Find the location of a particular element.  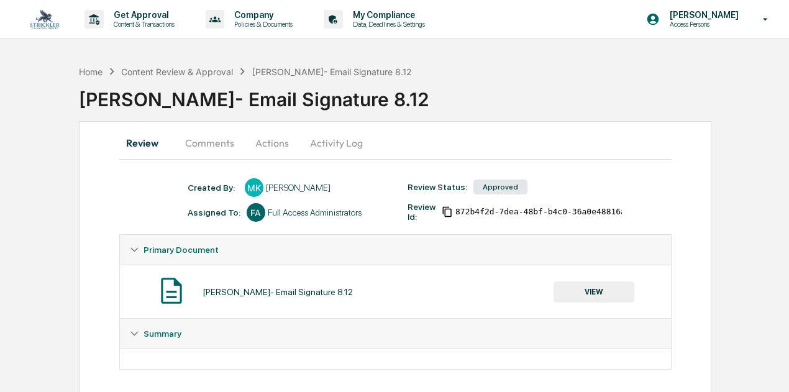

p: Data, Deadlines & Settings is located at coordinates (387, 24).